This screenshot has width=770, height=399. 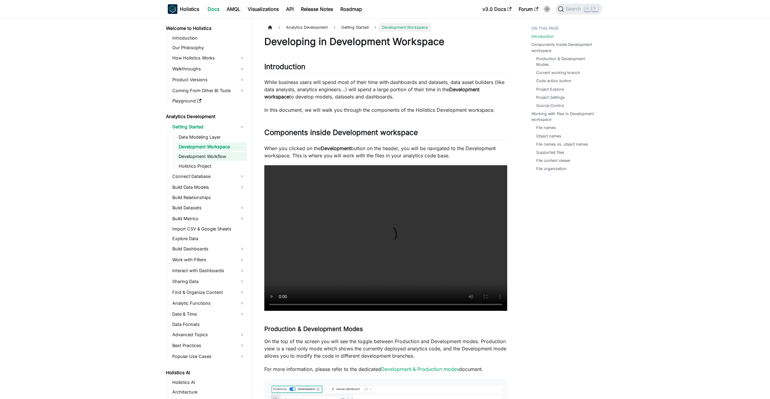 What do you see at coordinates (420, 369) in the screenshot?
I see `a: Development & Production modes` at bounding box center [420, 369].